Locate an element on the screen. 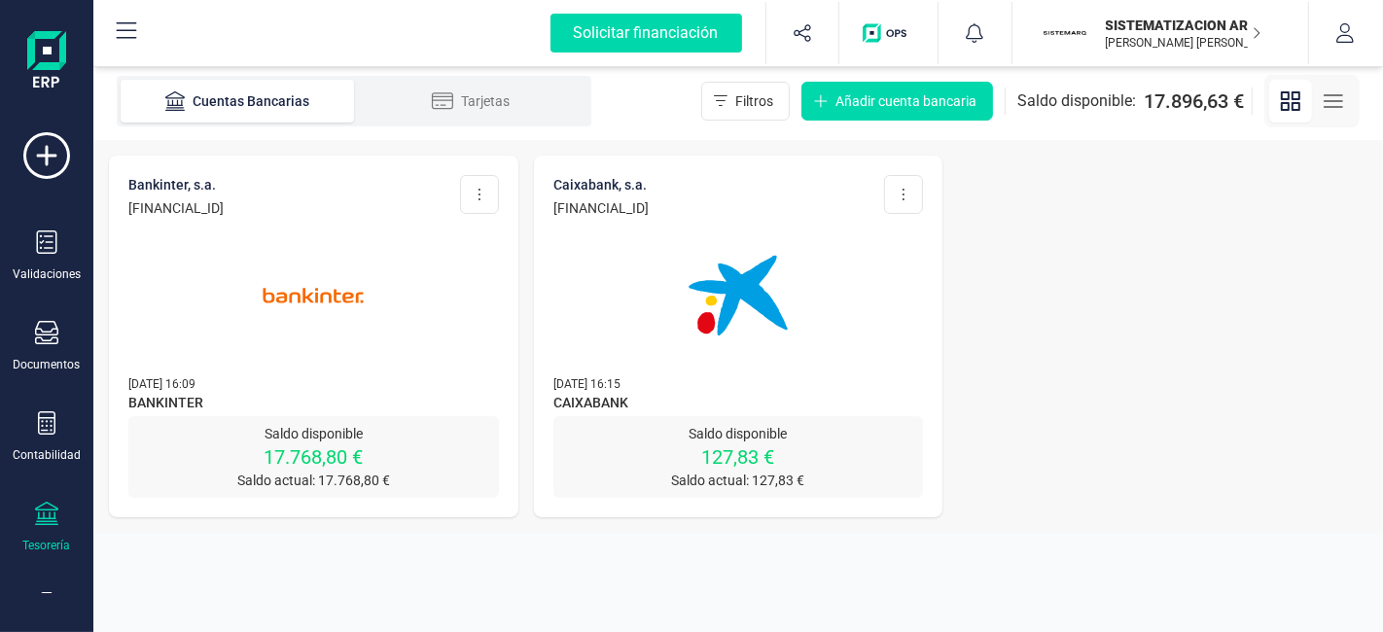 The image size is (1383, 632). p: BANKINTER, S.A. is located at coordinates (176, 185).